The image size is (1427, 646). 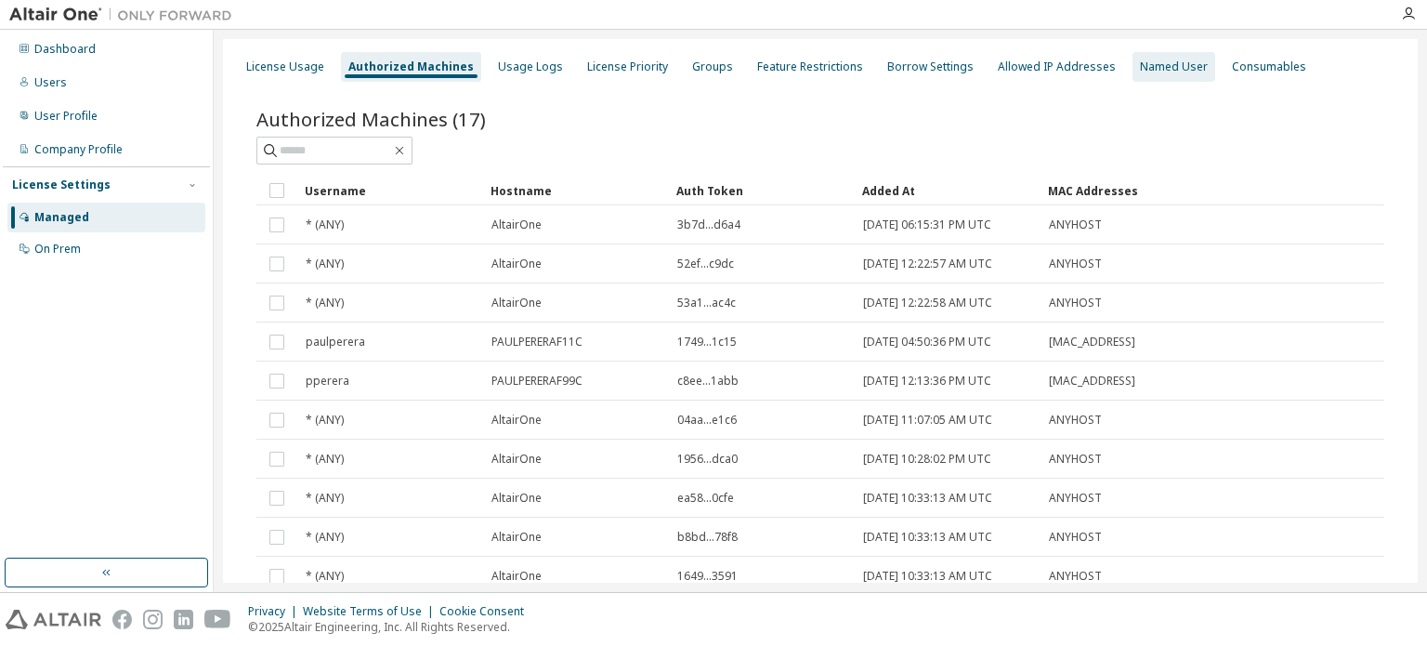 I want to click on span: PAULPERERAF11C, so click(x=537, y=342).